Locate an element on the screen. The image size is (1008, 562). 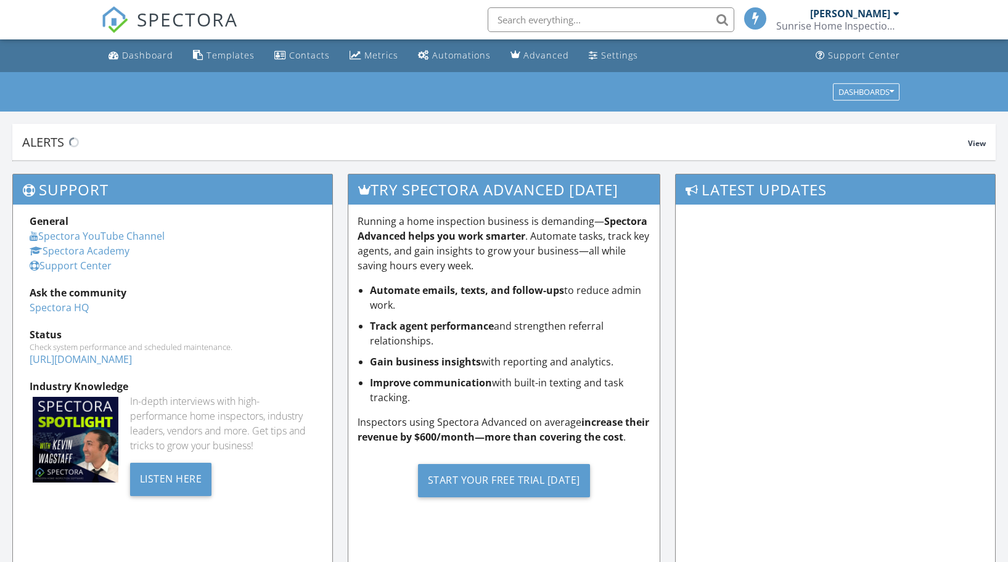
img: The Best Home Inspection Software - Spectora is located at coordinates (115, 20).